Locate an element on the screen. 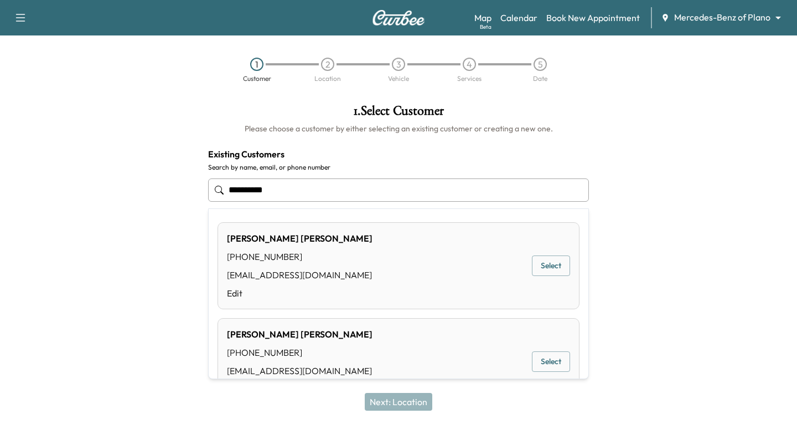  div: Customer is located at coordinates (257, 79).